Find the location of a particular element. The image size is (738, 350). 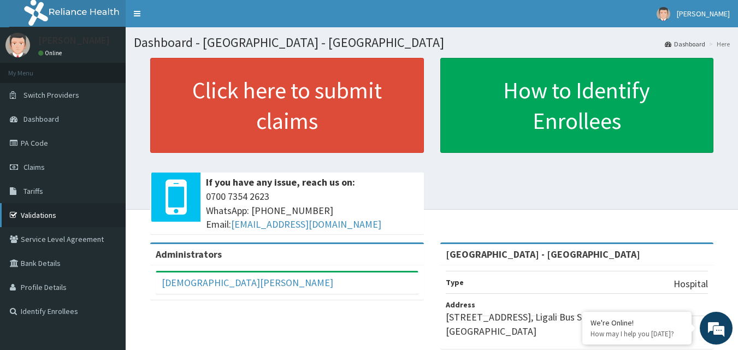

p: Hospital is located at coordinates (690, 284).